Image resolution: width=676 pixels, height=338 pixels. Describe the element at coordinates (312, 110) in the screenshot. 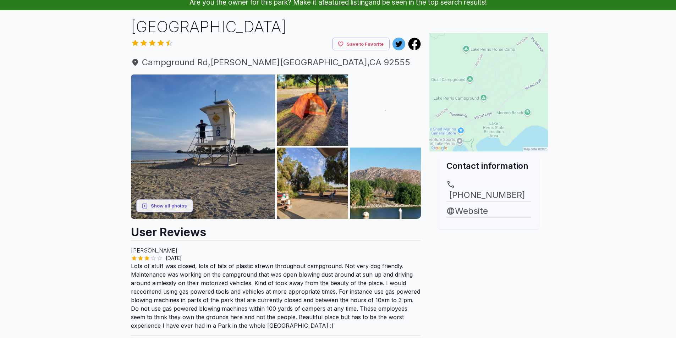

I see `img: AAcXr8oZxeyv0ziyEbGzpjms296hrPA3UdfCL9OXIzAyY2jHf4HJGMv25iRO0gzGD44-ZBaQy9mgrxsCTcrupiANFmXAgoSPo...` at that location.